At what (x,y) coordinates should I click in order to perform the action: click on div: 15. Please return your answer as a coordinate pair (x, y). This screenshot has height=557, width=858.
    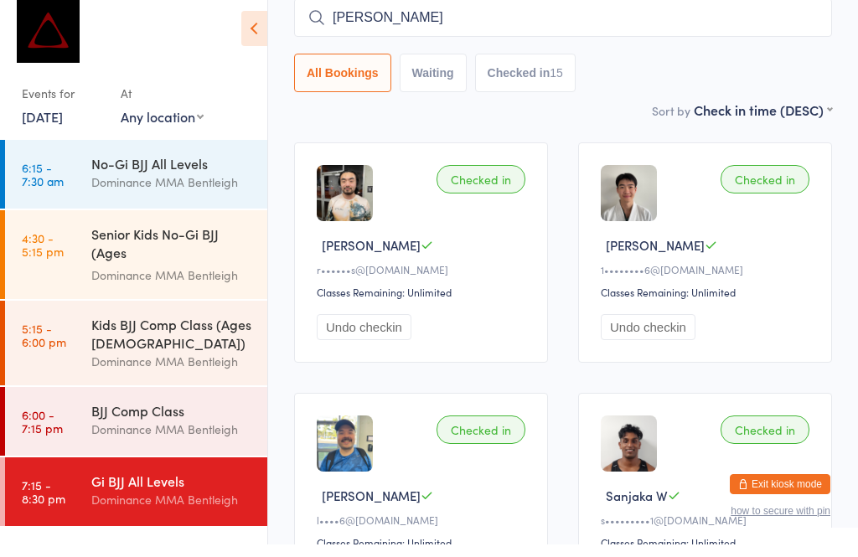
    Looking at the image, I should click on (556, 85).